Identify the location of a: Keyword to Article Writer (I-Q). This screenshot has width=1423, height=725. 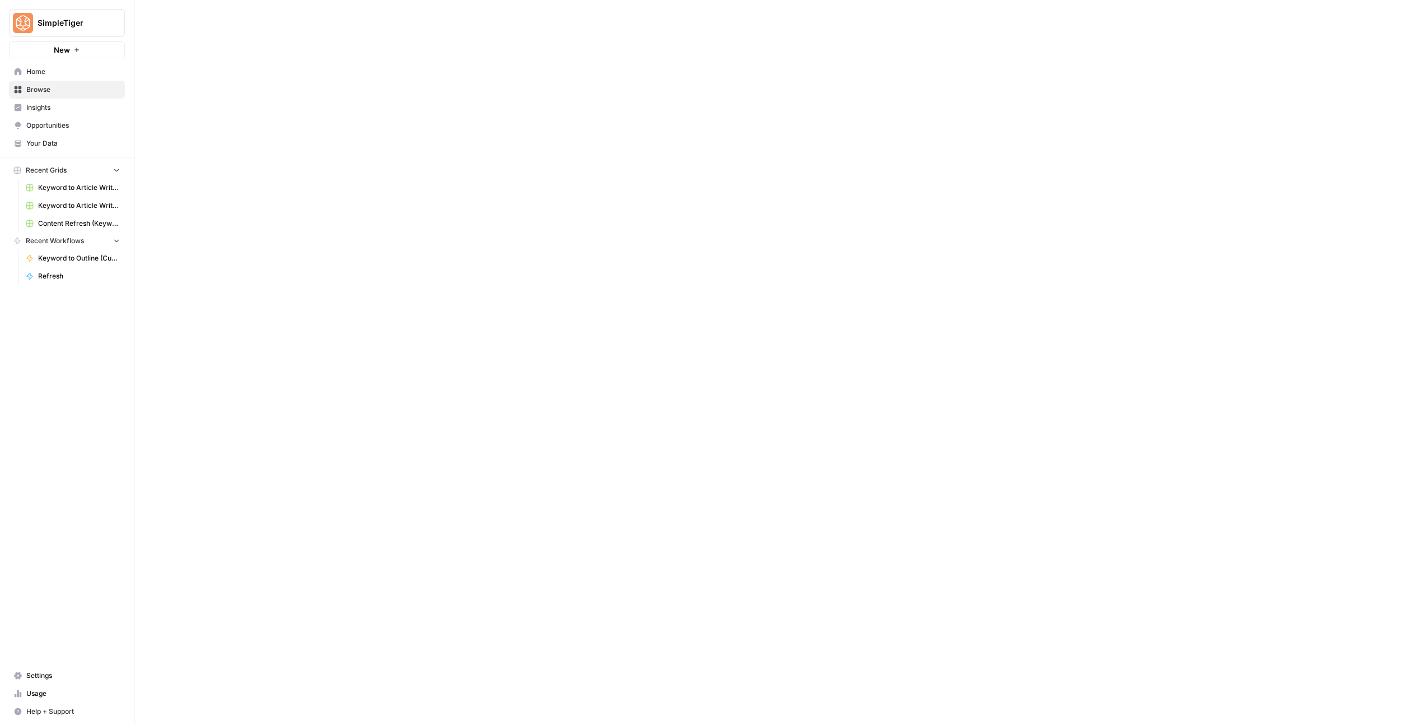
(73, 206).